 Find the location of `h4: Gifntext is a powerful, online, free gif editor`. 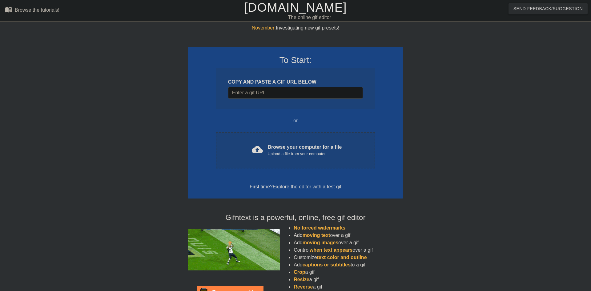

h4: Gifntext is a powerful, online, free gif editor is located at coordinates (295, 218).